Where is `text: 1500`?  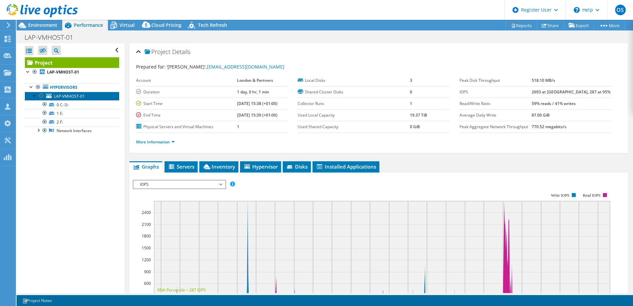 text: 1500 is located at coordinates (146, 248).